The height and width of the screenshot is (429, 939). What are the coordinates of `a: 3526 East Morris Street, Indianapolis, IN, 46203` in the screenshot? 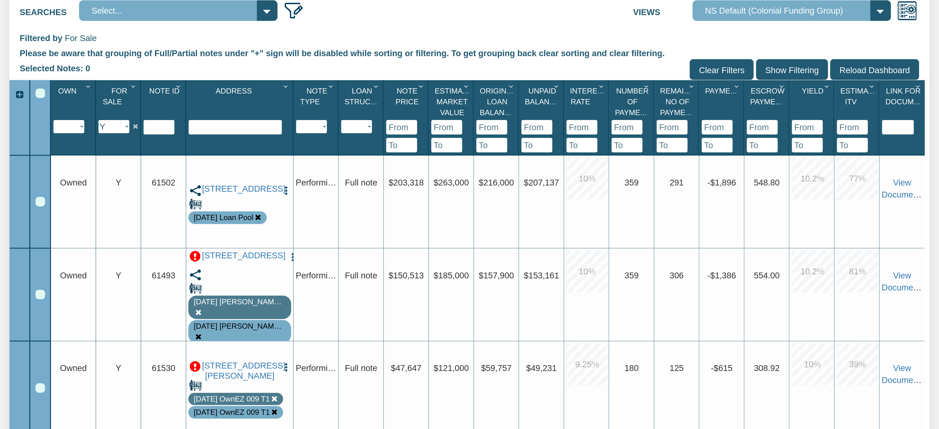 It's located at (240, 371).